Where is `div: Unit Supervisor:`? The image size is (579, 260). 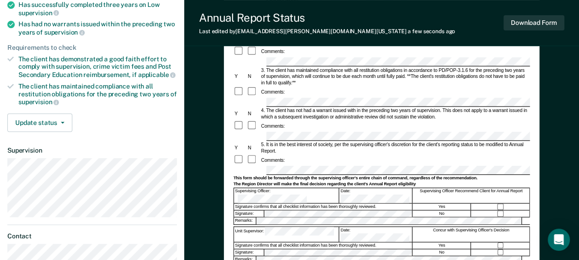 div: Unit Supervisor: is located at coordinates (286, 234).